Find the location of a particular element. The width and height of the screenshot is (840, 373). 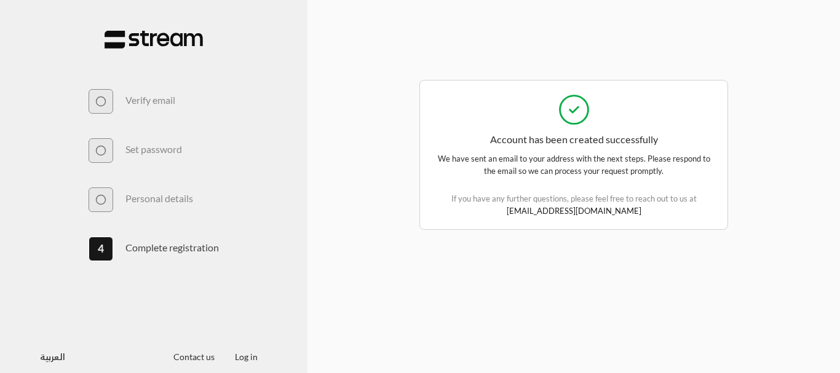

a: Log in is located at coordinates (247, 357).